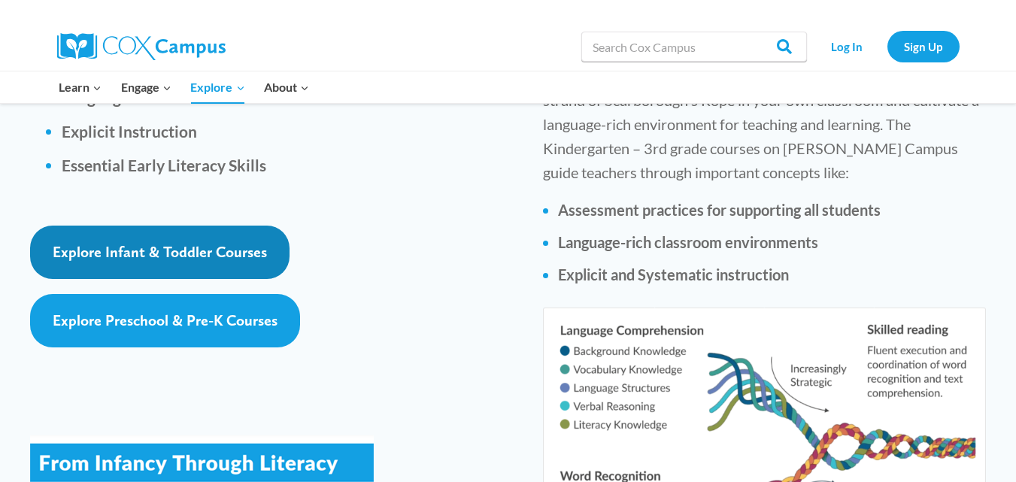 The height and width of the screenshot is (482, 1016). I want to click on strong: Assessment practices for supporting all students, so click(719, 210).